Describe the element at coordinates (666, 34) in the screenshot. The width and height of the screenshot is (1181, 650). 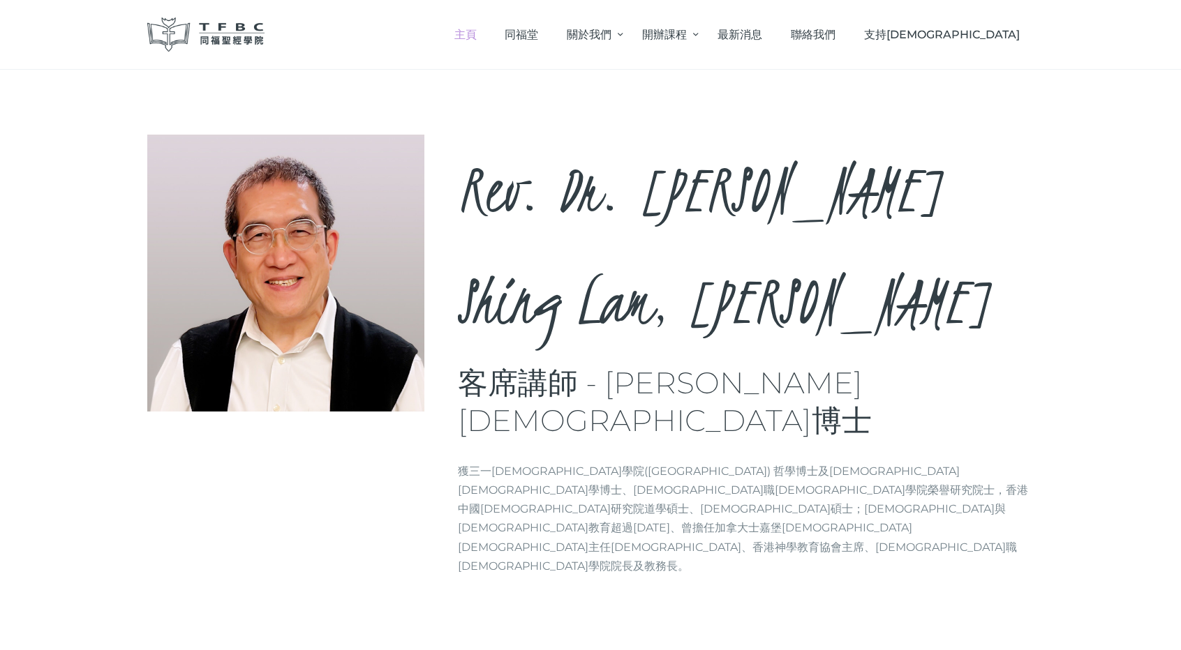
I see `a: 開辦課程` at that location.